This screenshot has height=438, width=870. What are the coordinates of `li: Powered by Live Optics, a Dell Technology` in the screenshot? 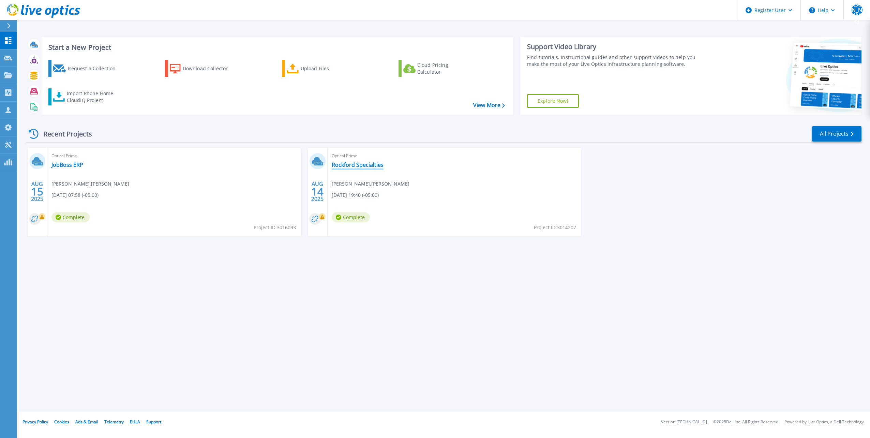 It's located at (824, 422).